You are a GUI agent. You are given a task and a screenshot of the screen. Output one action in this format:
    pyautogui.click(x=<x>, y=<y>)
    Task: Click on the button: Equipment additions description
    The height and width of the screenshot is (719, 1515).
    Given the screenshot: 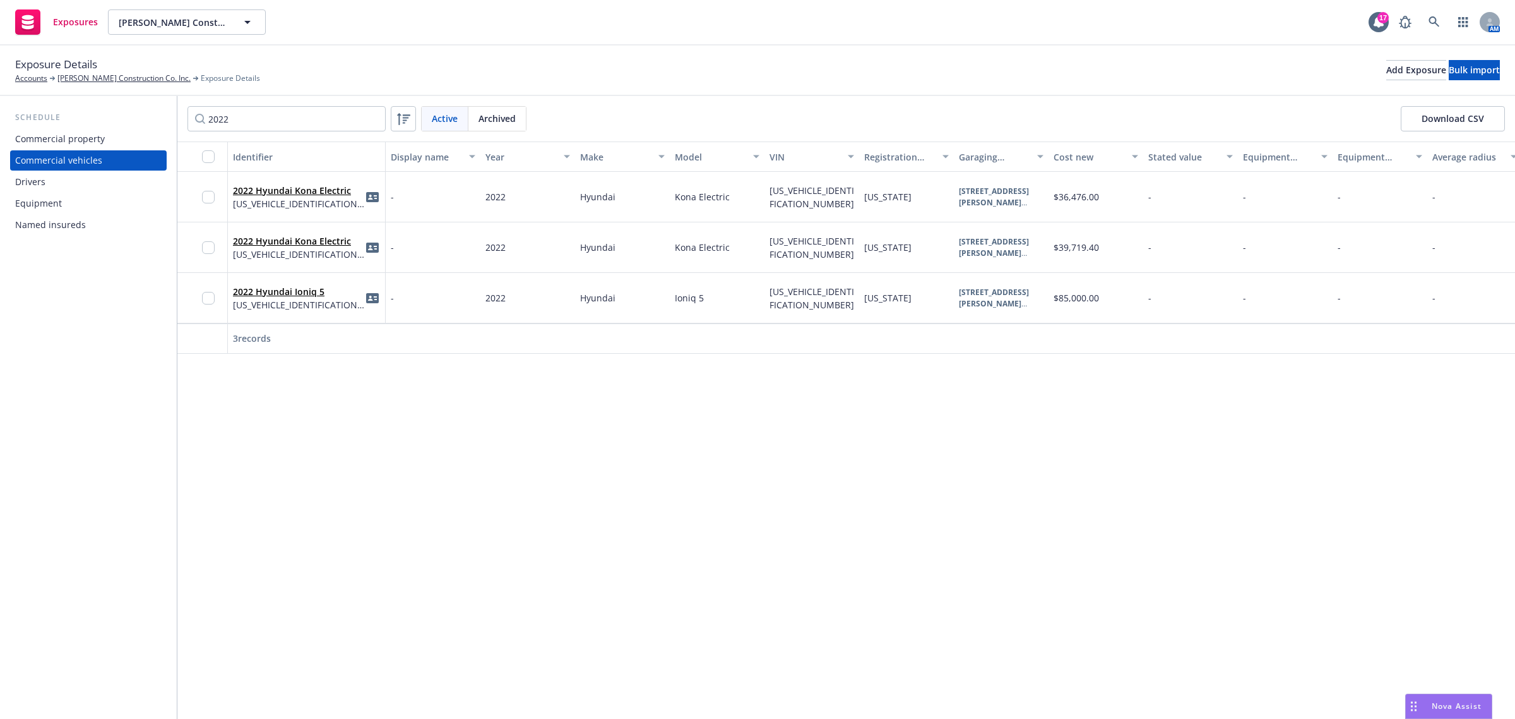 What is the action you would take?
    pyautogui.click(x=1380, y=157)
    